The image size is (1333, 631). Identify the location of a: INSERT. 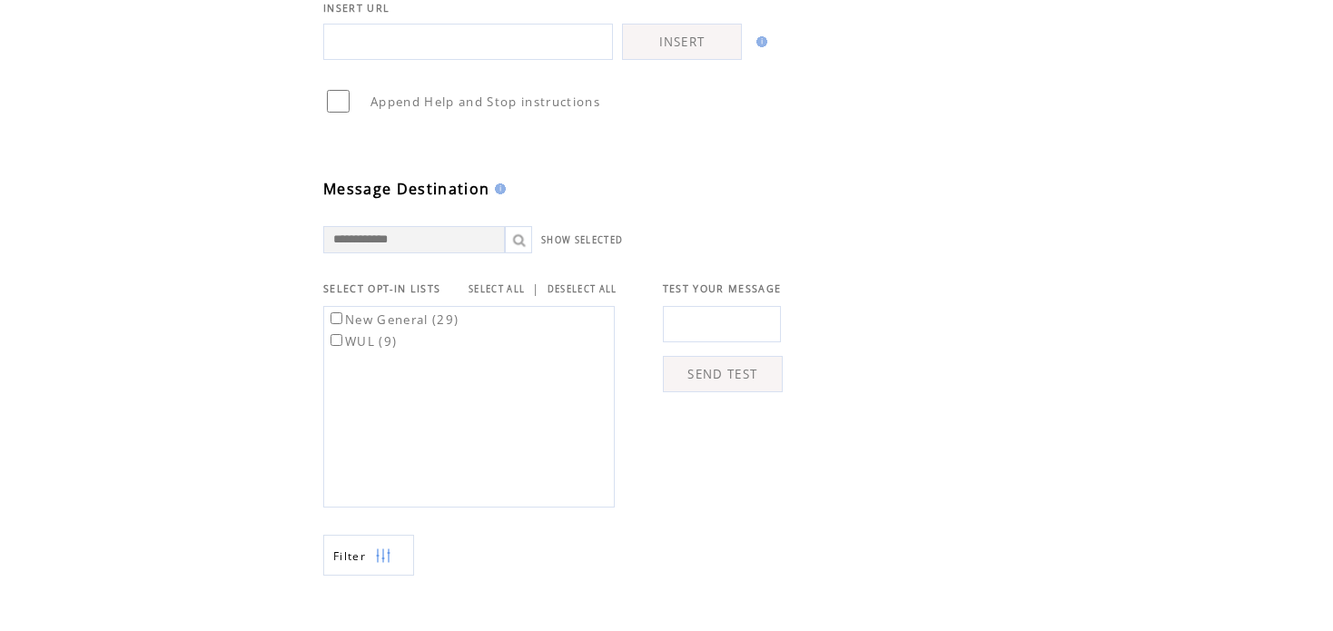
(682, 42).